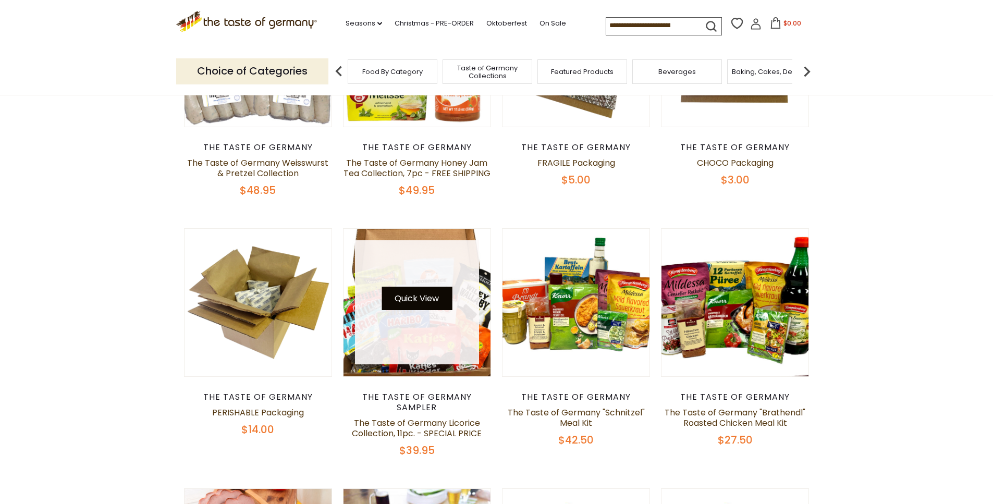 The width and height of the screenshot is (993, 504). I want to click on img: The Taste of Germany Licorice Collection, 11pc. - SPECIAL PRICE, so click(417, 302).